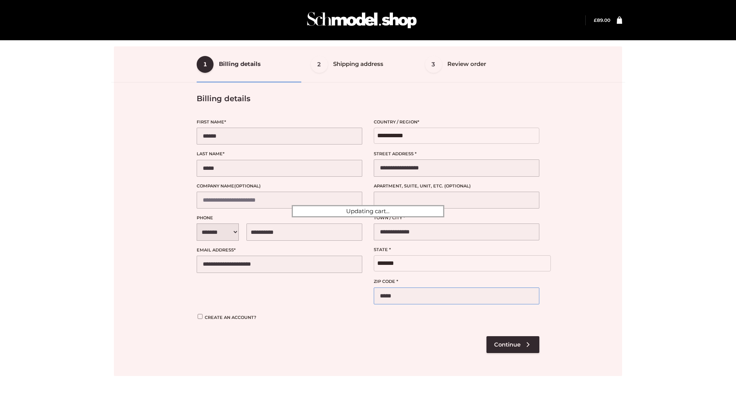 This screenshot has width=736, height=414. Describe the element at coordinates (601, 20) in the screenshot. I see `a: £89.00` at that location.